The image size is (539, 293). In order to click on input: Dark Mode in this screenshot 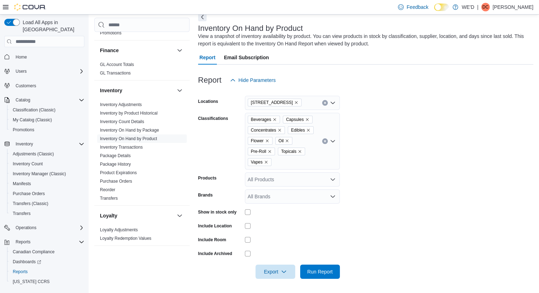, I will do `click(442, 7)`.